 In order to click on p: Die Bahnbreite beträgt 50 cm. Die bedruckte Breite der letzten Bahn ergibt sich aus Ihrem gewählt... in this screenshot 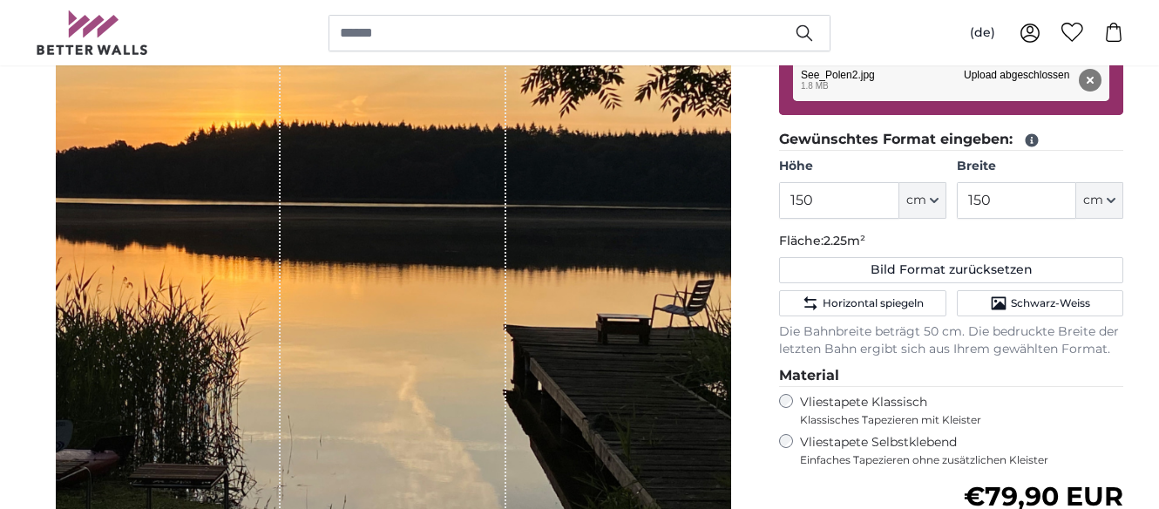, I will do `click(951, 341)`.